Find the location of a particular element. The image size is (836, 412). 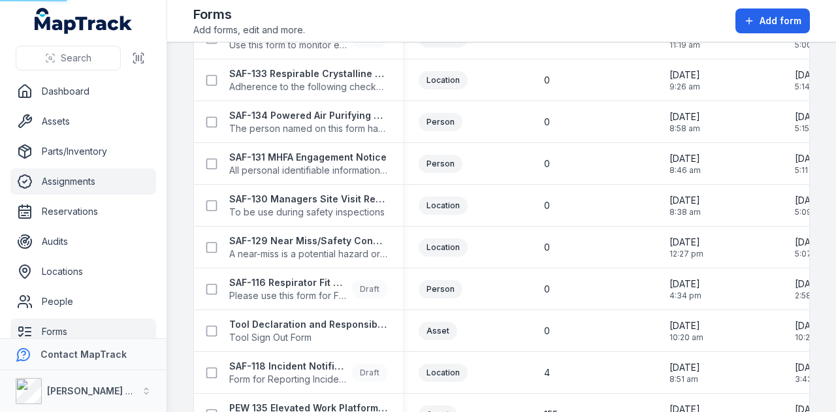

a: Reservations is located at coordinates (83, 212).